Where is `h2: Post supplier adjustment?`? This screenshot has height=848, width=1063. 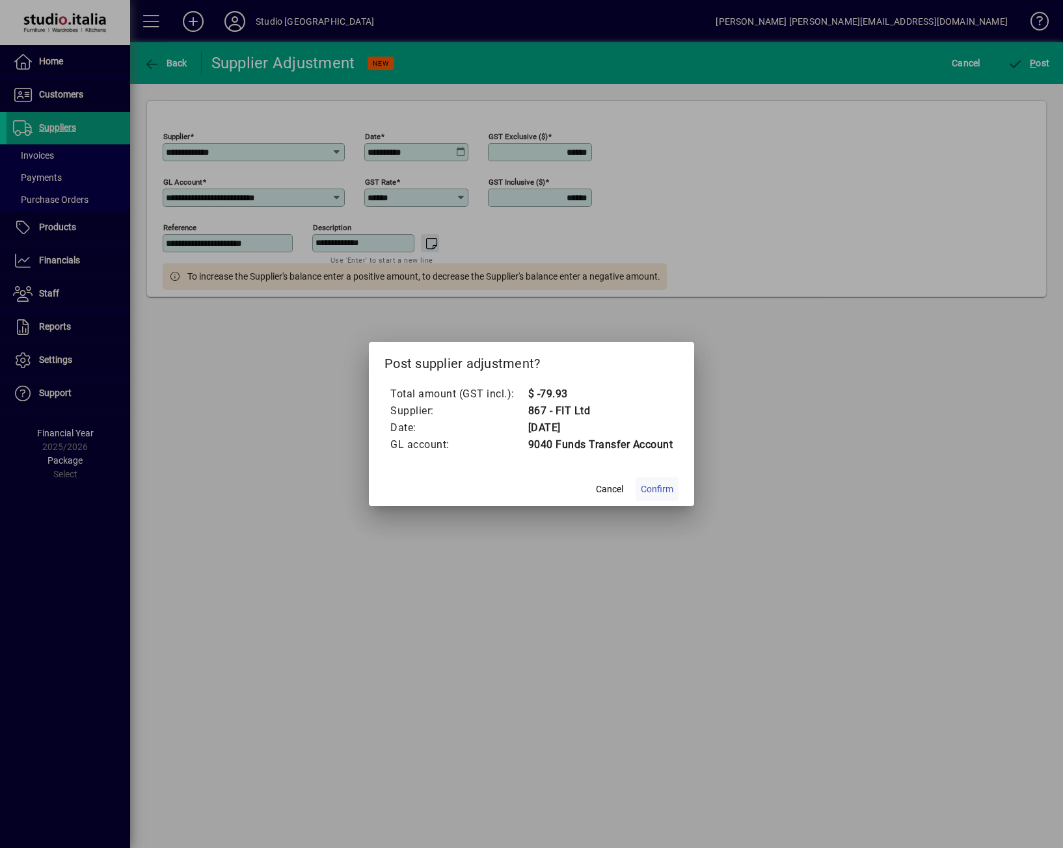
h2: Post supplier adjustment? is located at coordinates (531, 361).